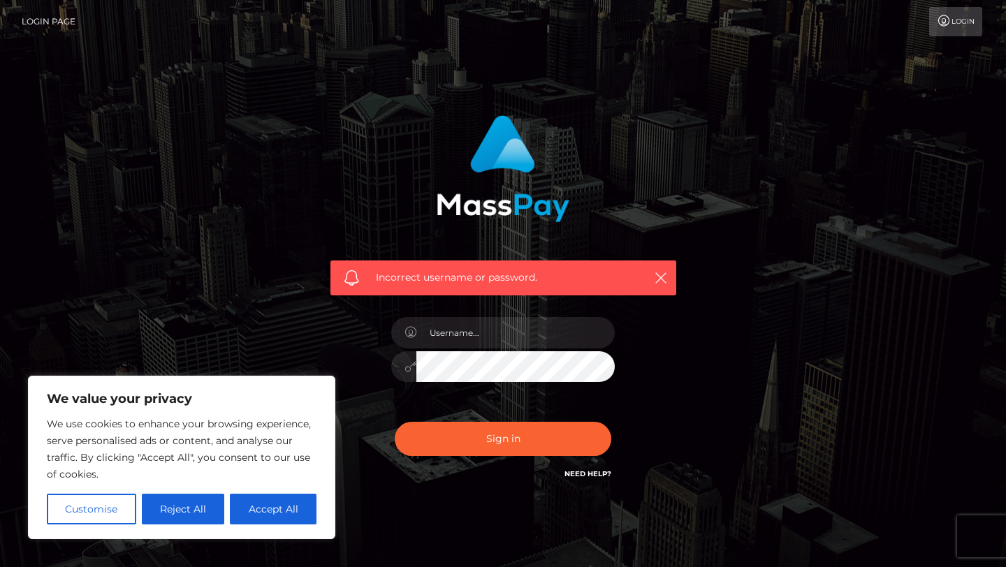 This screenshot has width=1006, height=567. I want to click on button: Reject All, so click(183, 509).